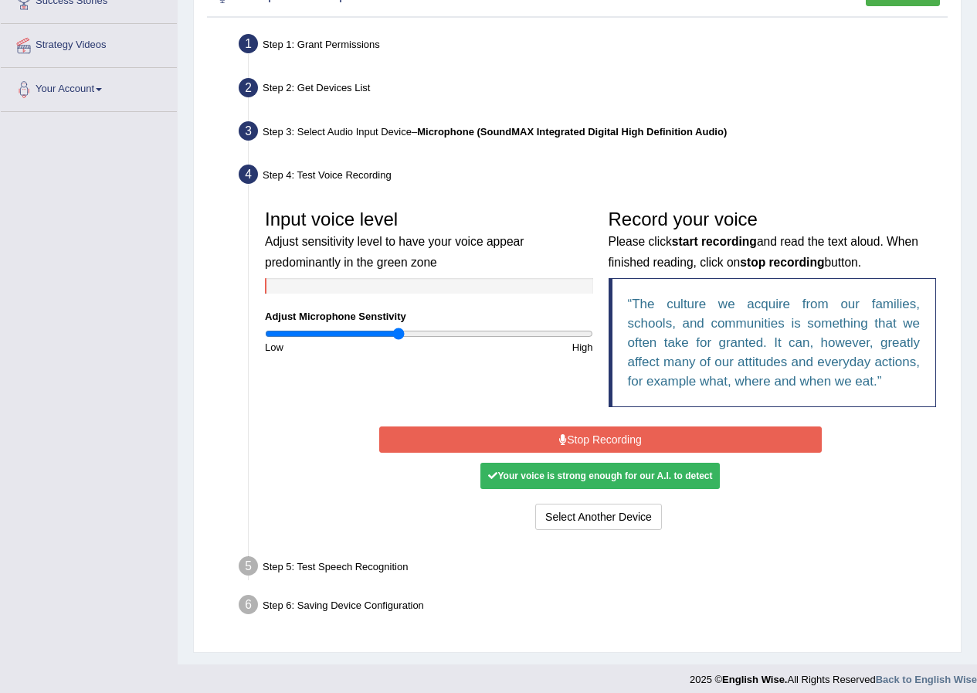 The width and height of the screenshot is (977, 693). What do you see at coordinates (593, 134) in the screenshot?
I see `div: Step 3: Select Audio Input Device` at bounding box center [593, 134].